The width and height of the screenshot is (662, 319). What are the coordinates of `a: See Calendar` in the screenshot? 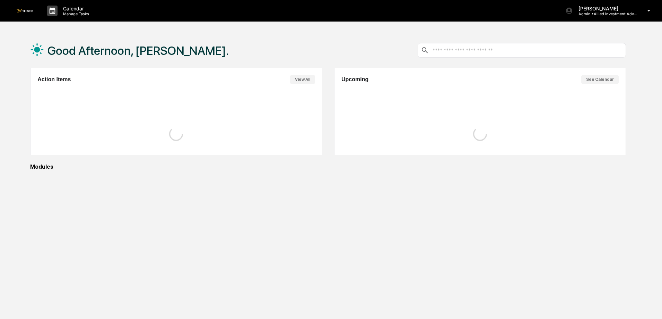 It's located at (600, 79).